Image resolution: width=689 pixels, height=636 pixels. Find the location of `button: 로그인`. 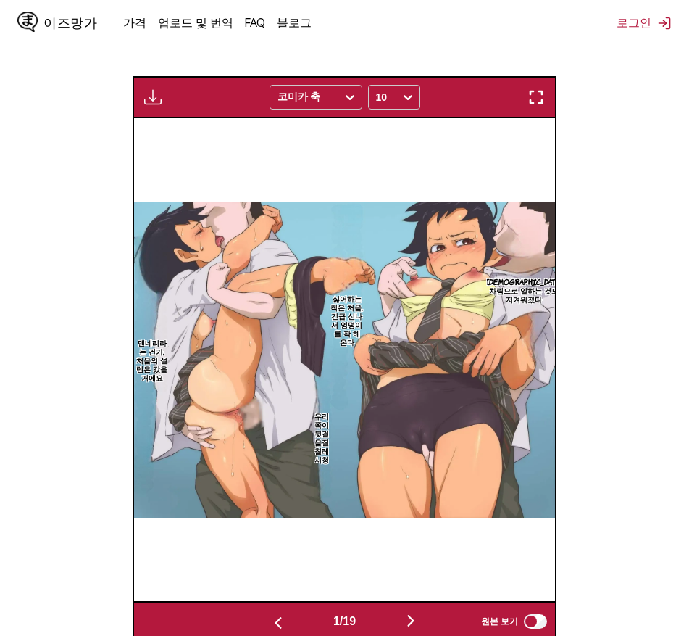

button: 로그인 is located at coordinates (644, 23).